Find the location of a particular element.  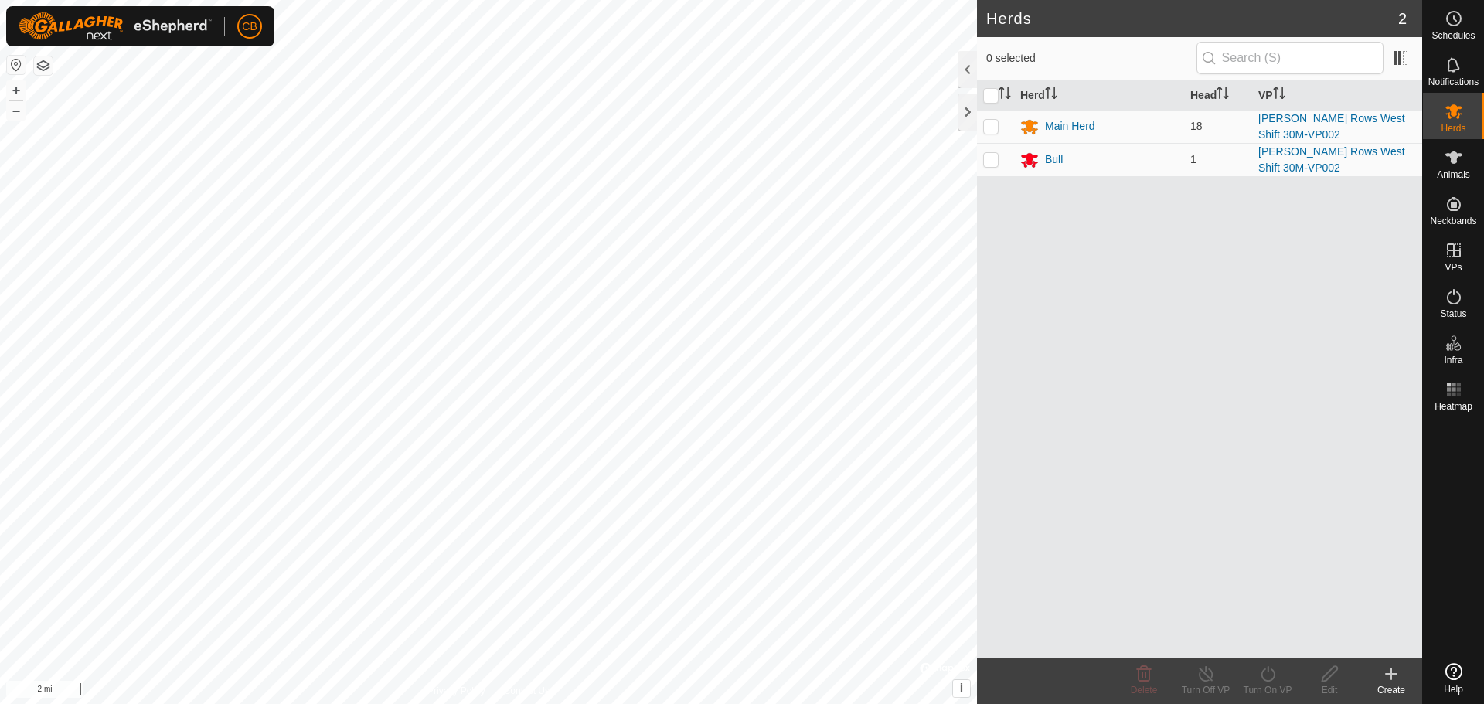

button: Reset Map is located at coordinates (16, 65).